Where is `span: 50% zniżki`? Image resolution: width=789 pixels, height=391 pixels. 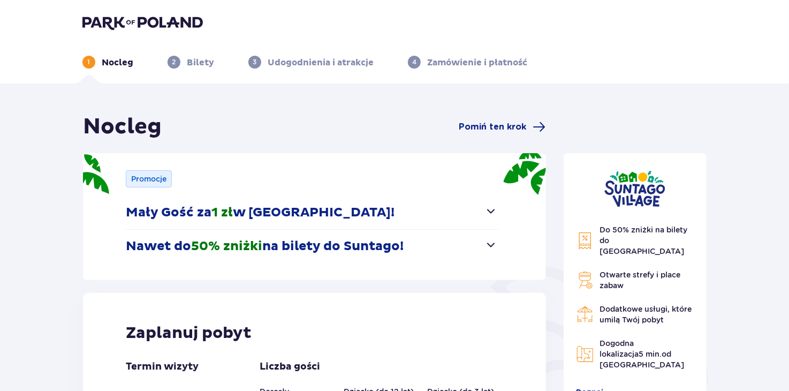
span: 50% zniżki is located at coordinates (227, 246).